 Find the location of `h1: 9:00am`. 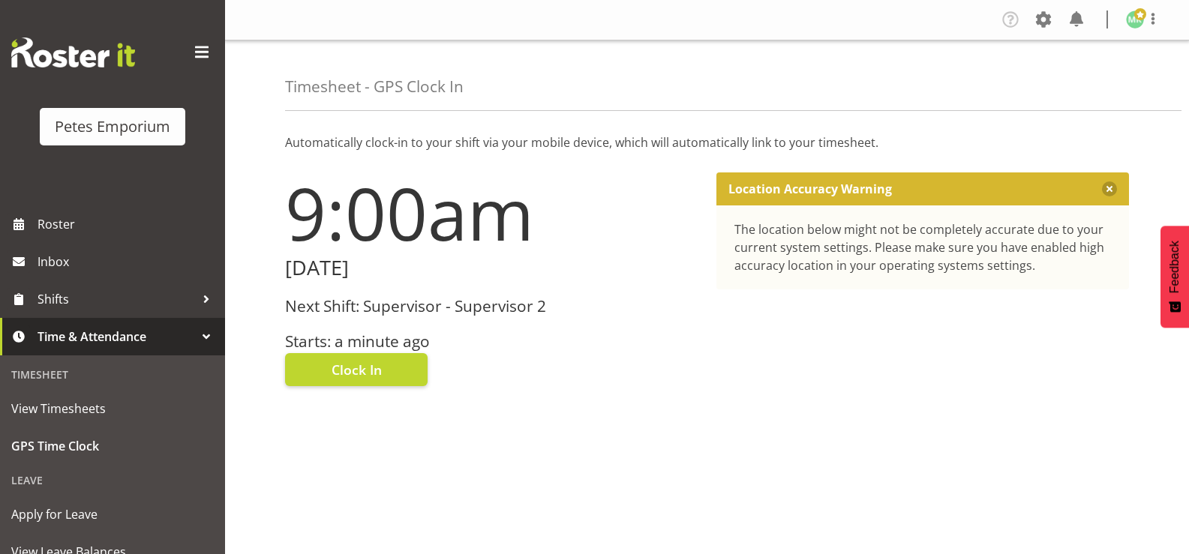

h1: 9:00am is located at coordinates (491, 213).